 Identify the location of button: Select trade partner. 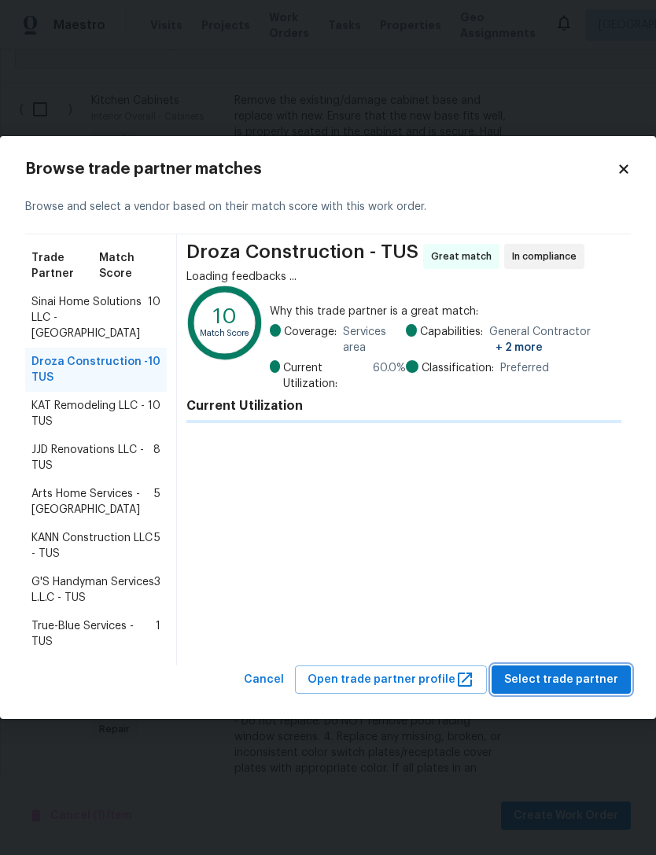
(561, 680).